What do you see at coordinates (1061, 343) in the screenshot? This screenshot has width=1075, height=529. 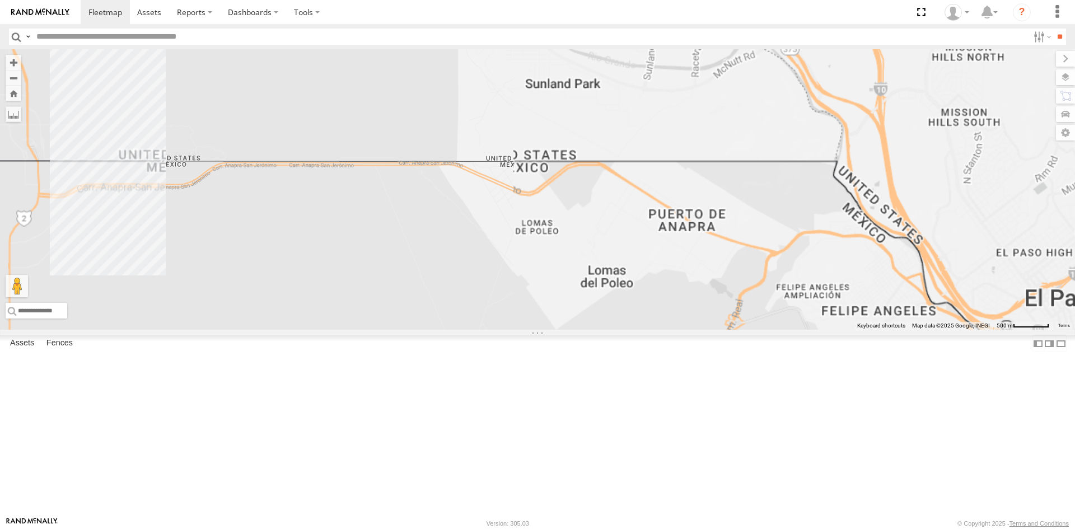 I see `label: Hide Summary Table` at bounding box center [1061, 343].